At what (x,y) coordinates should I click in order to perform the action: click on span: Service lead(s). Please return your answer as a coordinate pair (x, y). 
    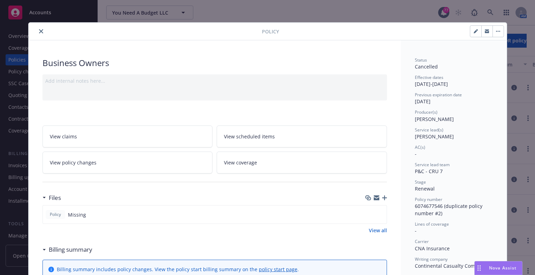
    Looking at the image, I should click on (429, 130).